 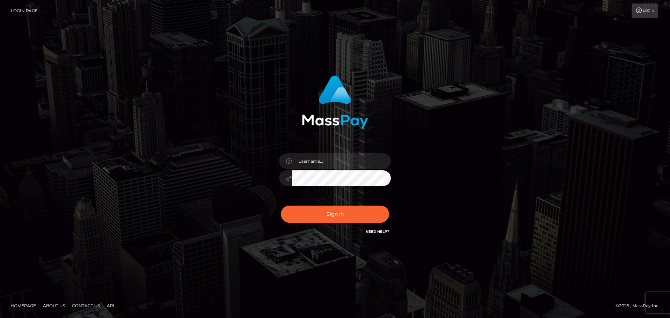 What do you see at coordinates (23, 305) in the screenshot?
I see `a: Homepage` at bounding box center [23, 305].